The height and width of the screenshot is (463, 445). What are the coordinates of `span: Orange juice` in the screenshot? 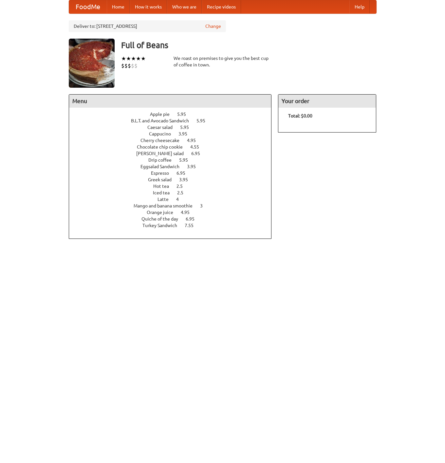 It's located at (163, 212).